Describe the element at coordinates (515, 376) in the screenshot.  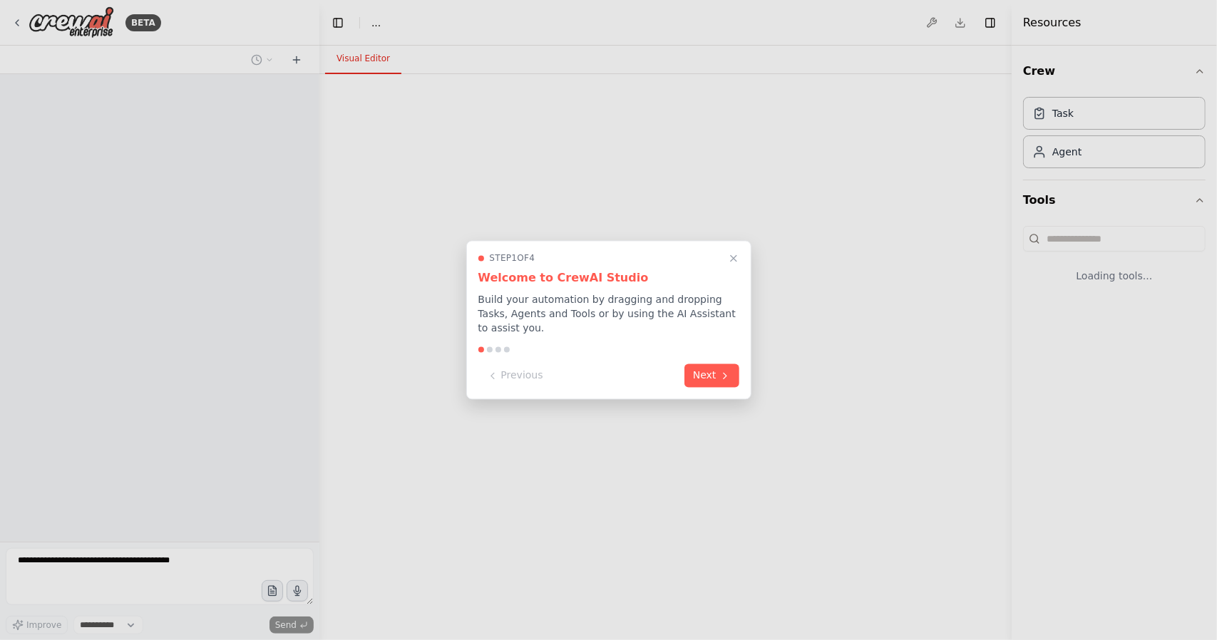
I see `button: Previous` at that location.